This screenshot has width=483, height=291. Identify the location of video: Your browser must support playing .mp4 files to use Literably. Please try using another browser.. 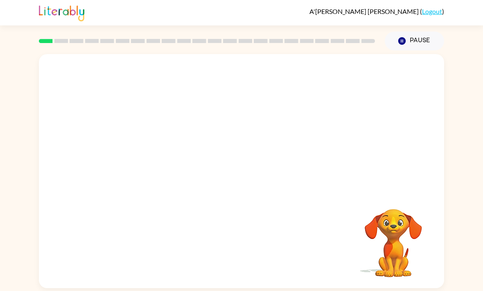
(394, 237).